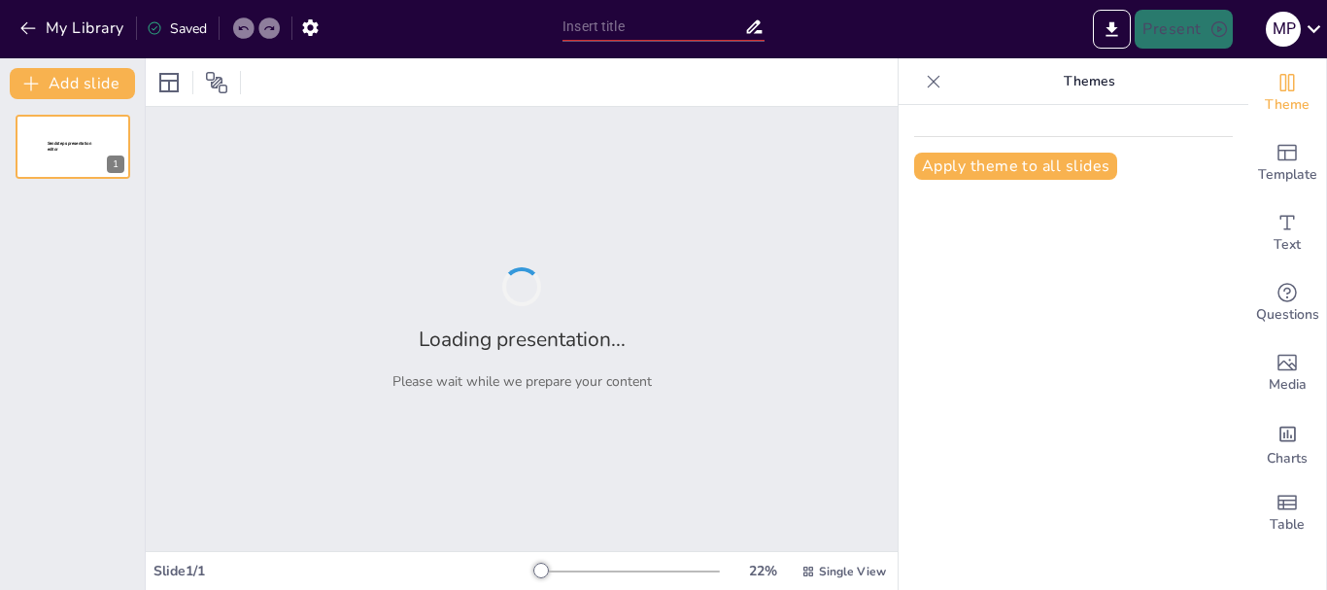  Describe the element at coordinates (1111, 29) in the screenshot. I see `button: Export to PowerPoint` at that location.